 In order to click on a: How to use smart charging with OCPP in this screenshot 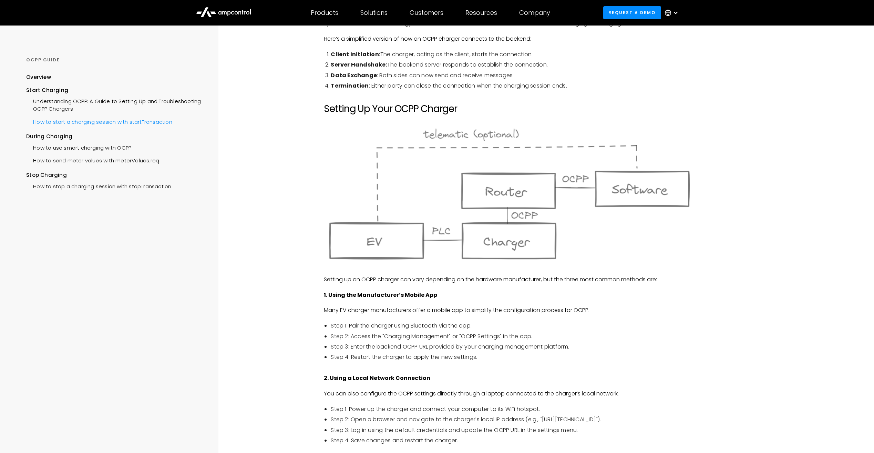, I will do `click(79, 147)`.